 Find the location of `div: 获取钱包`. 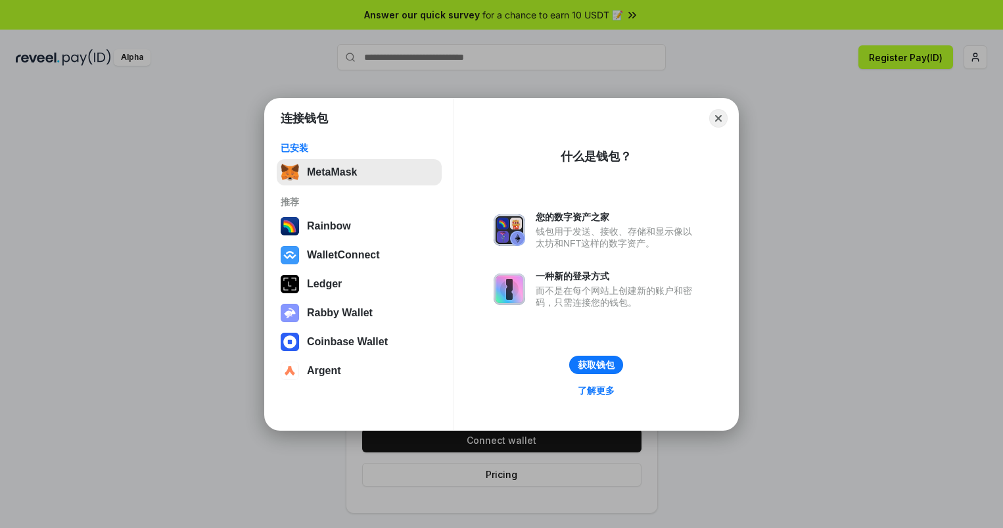

div: 获取钱包 is located at coordinates (596, 365).